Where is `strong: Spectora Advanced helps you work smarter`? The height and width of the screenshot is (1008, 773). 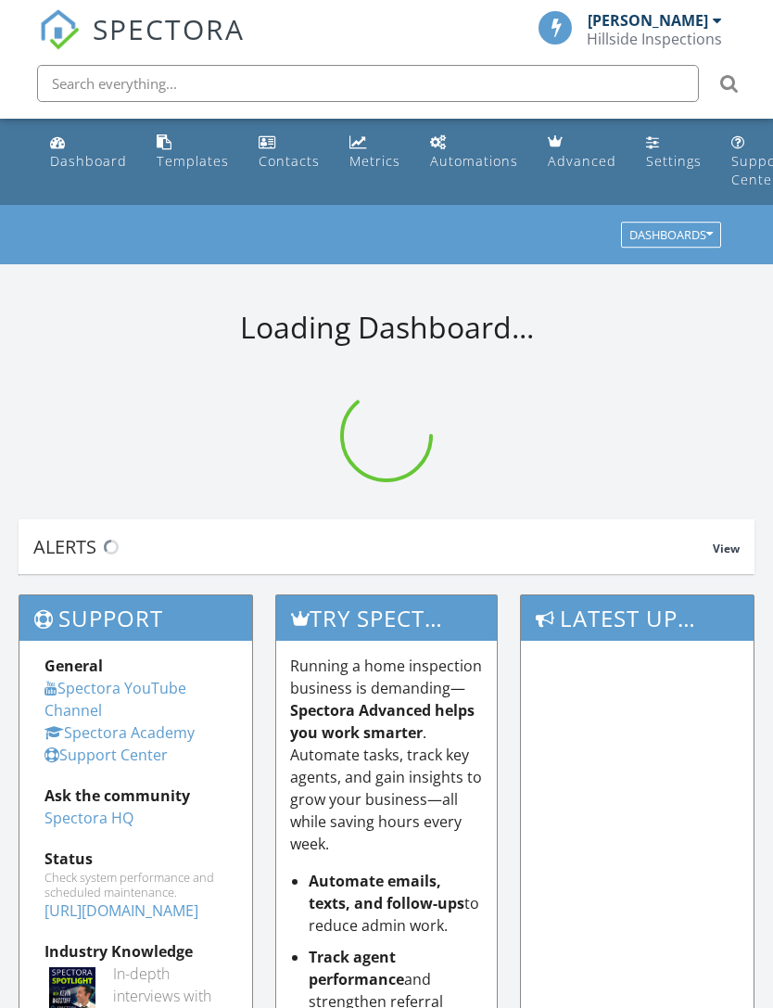 strong: Spectora Advanced helps you work smarter is located at coordinates (382, 721).